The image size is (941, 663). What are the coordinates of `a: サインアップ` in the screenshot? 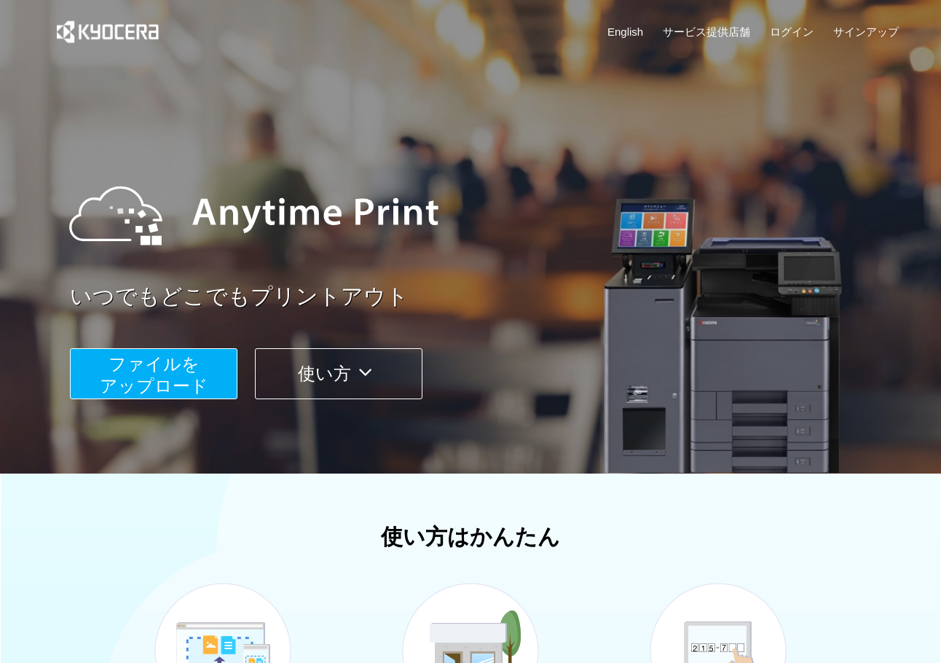 It's located at (866, 31).